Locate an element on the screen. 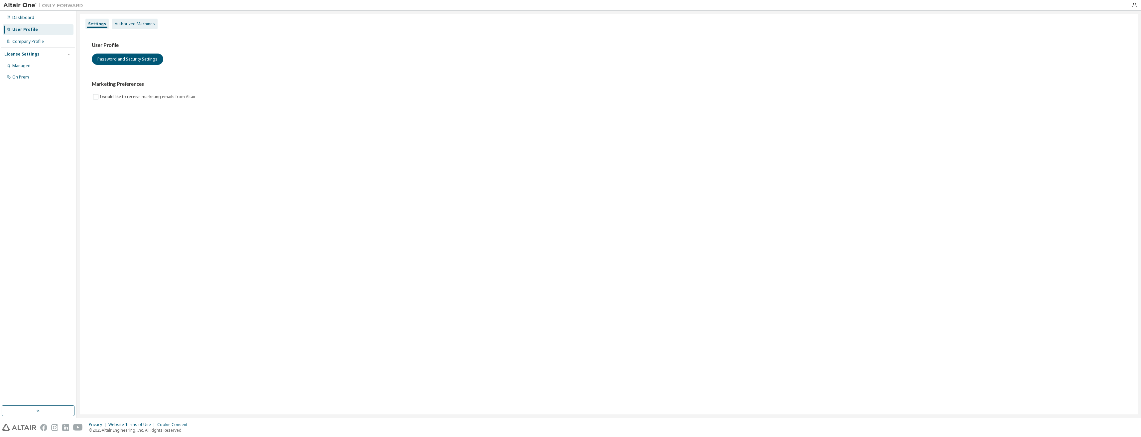 This screenshot has width=1141, height=437. div: Cookie Consent is located at coordinates (174, 424).